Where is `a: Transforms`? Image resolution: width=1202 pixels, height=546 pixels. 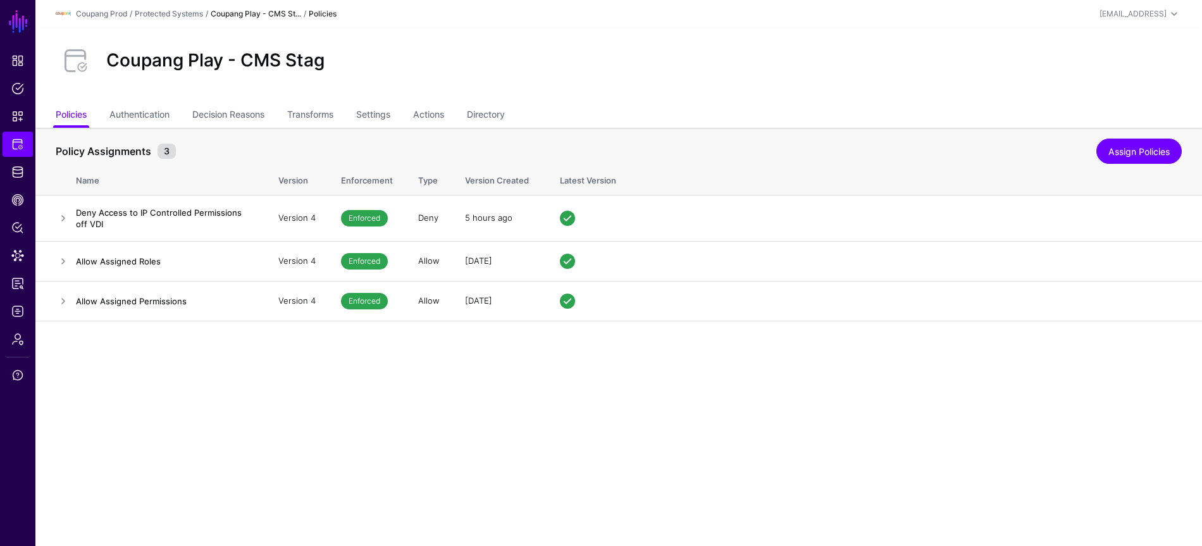
a: Transforms is located at coordinates (310, 116).